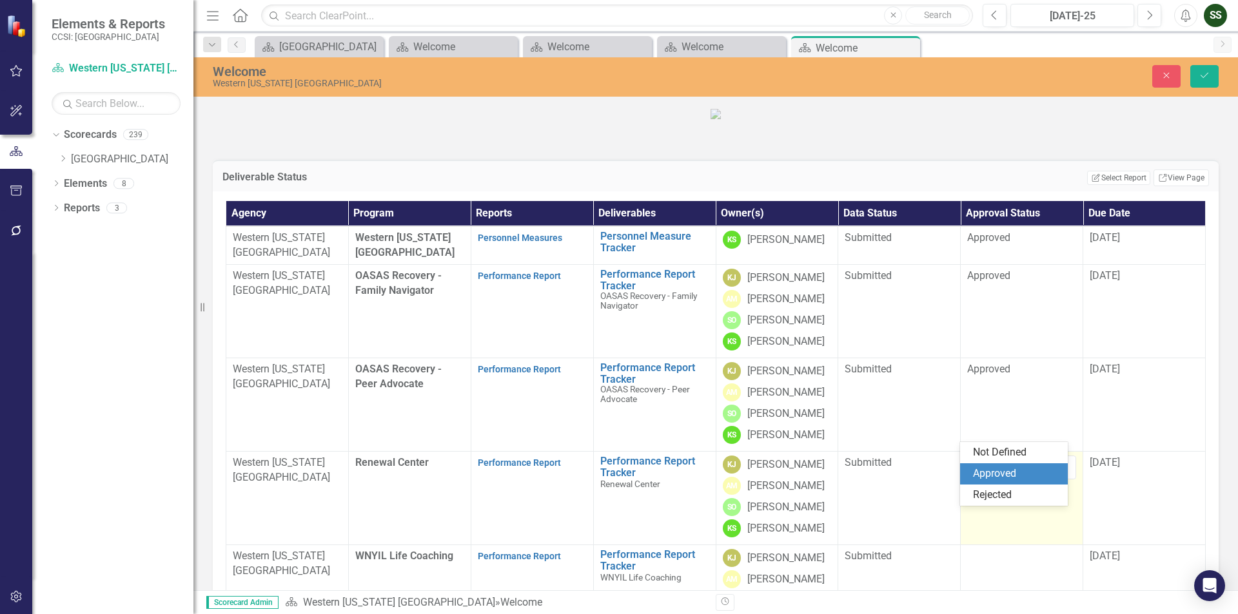 The height and width of the screenshot is (614, 1238). What do you see at coordinates (937, 15) in the screenshot?
I see `span: Search` at bounding box center [937, 15].